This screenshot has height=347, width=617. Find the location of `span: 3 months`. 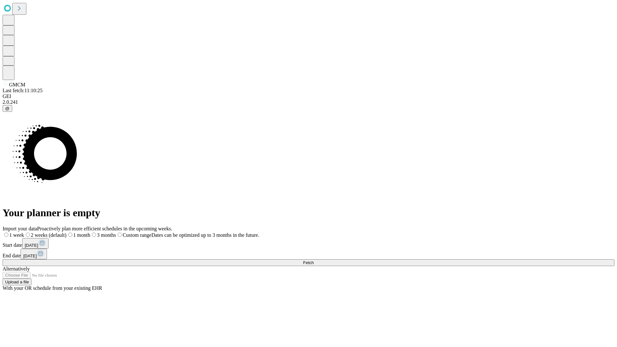

span: 3 months is located at coordinates (106, 235).